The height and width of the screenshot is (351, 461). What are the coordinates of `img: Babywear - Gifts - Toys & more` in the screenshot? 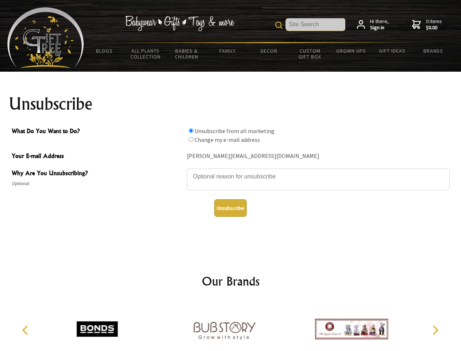 It's located at (180, 23).